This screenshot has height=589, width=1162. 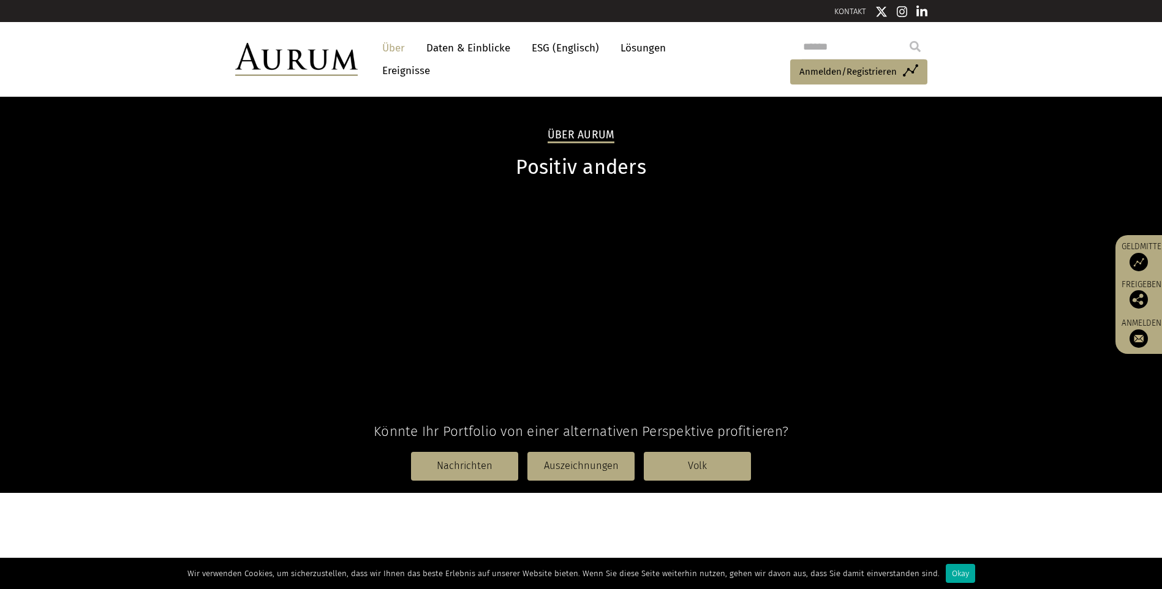 I want to click on a: Auszeichnungen, so click(x=581, y=466).